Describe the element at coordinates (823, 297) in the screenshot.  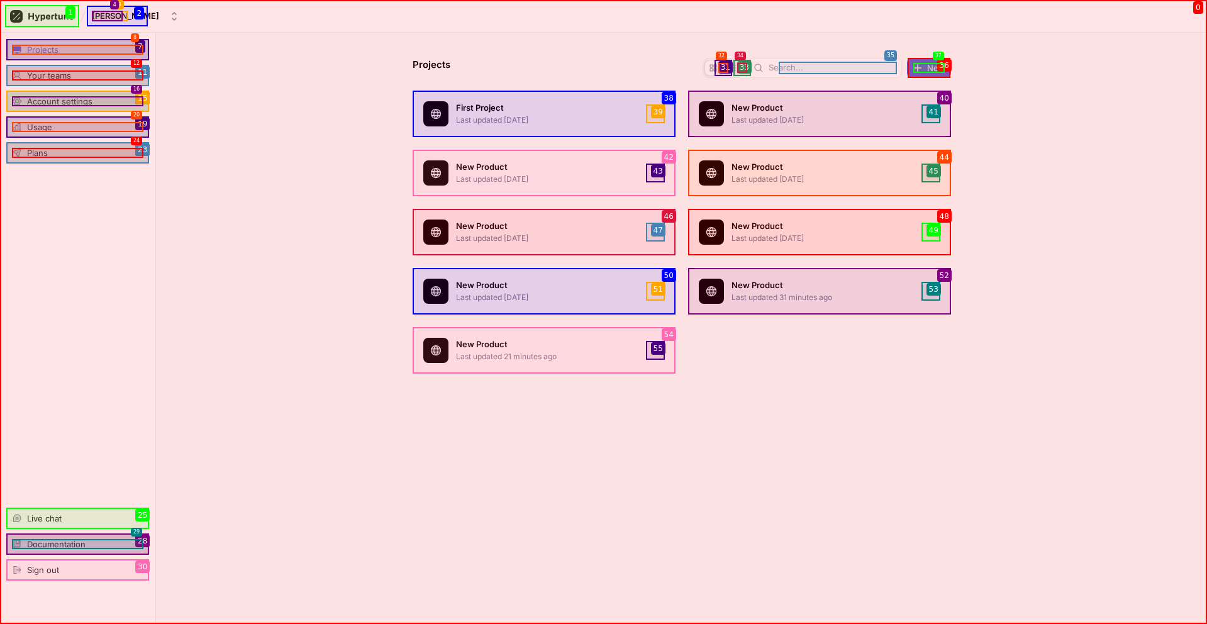
I see `p: Last updated 31 minutes ago` at that location.